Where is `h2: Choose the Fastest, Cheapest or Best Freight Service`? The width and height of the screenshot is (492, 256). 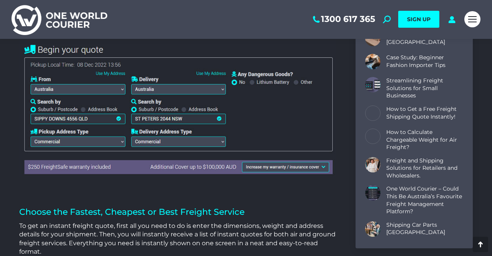 h2: Choose the Fastest, Cheapest or Best Freight Service is located at coordinates (178, 206).